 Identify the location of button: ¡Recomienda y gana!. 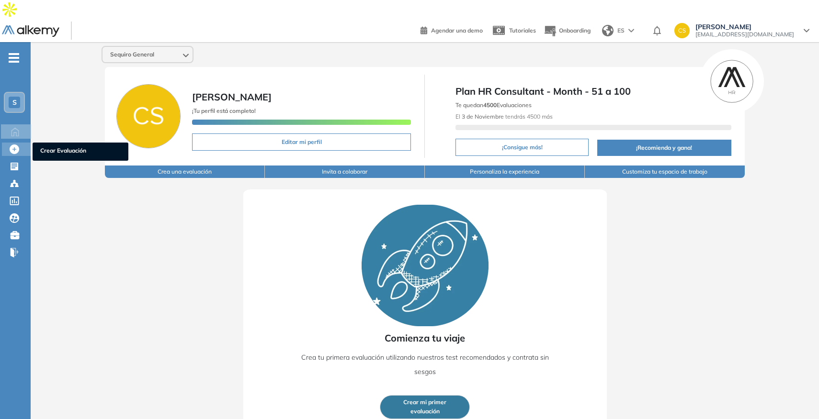
(664, 148).